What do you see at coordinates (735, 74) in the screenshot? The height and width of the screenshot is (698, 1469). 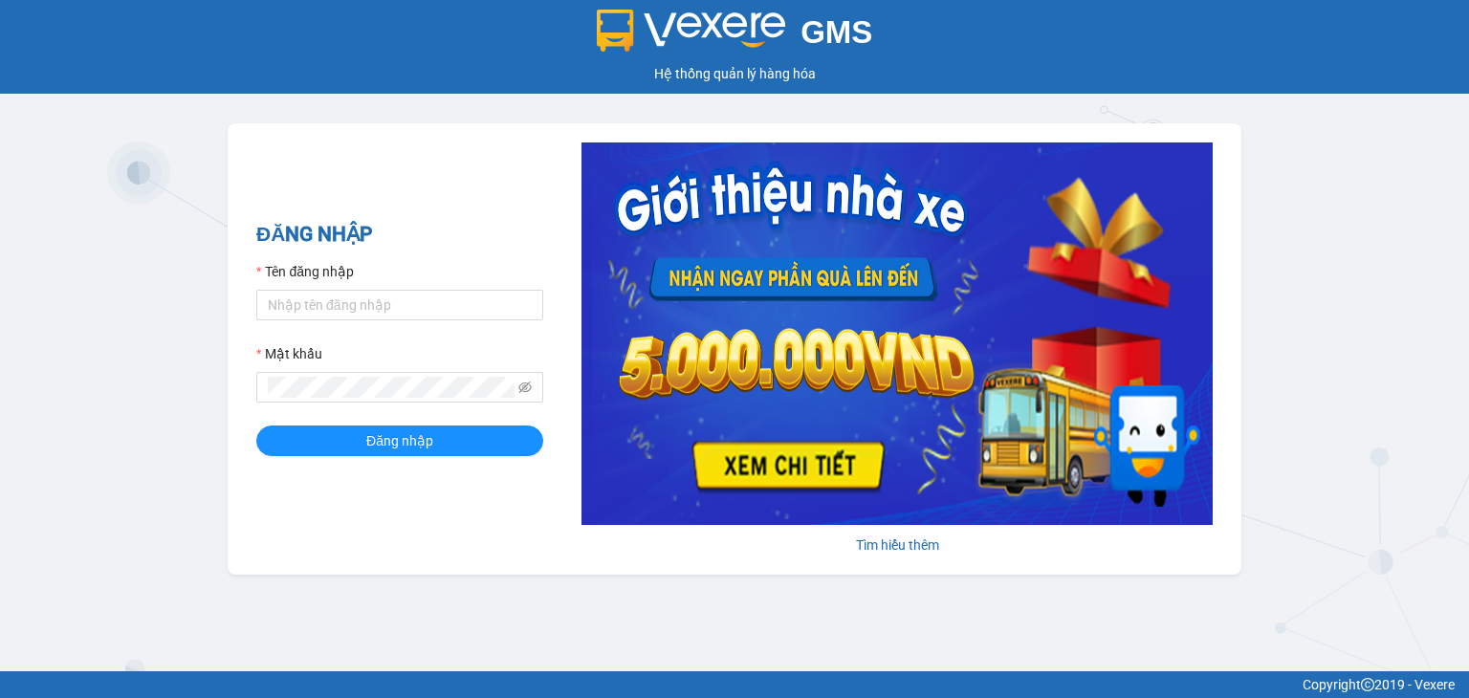 I see `div: Hệ thống quản lý hàng hóa` at bounding box center [735, 74].